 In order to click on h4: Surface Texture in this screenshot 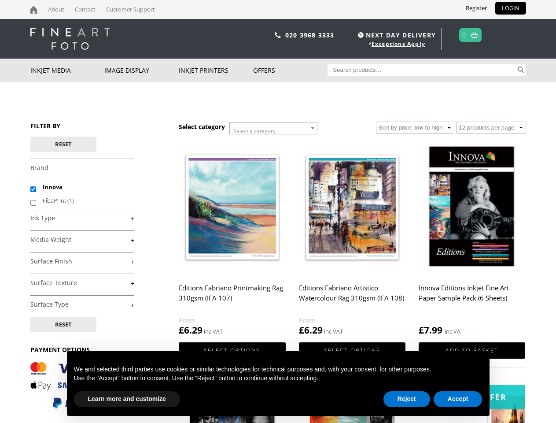, I will do `click(82, 282)`.